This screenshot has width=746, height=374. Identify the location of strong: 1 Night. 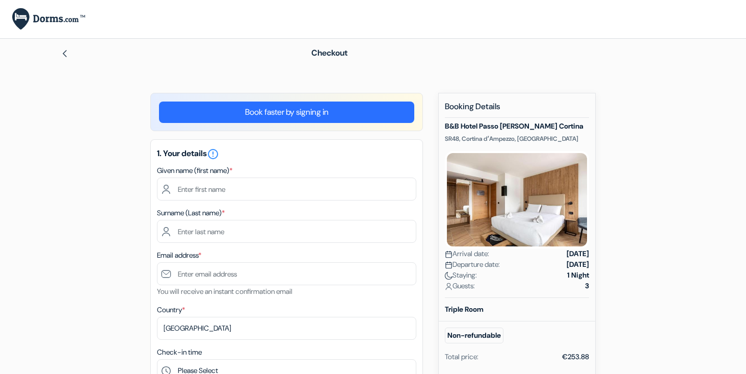
(578, 275).